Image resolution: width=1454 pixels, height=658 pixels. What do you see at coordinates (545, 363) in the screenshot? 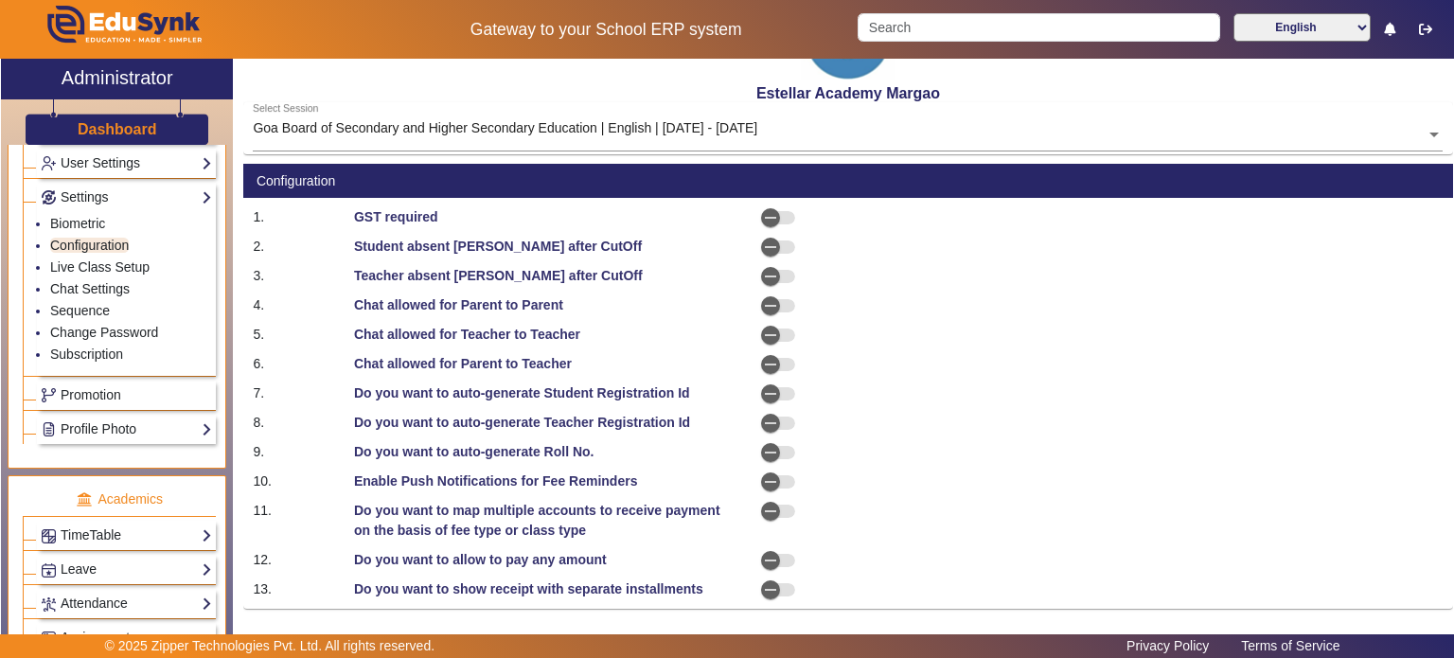
I see `div: Chat allowed for Parent to Teacher` at bounding box center [545, 363].